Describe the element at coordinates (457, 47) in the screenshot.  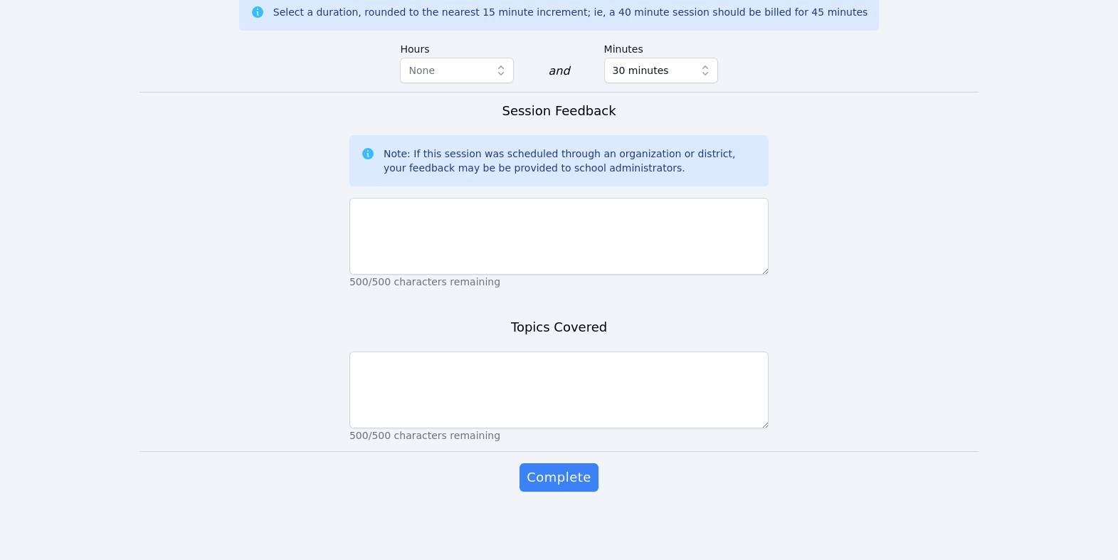
I see `label: Hours` at that location.